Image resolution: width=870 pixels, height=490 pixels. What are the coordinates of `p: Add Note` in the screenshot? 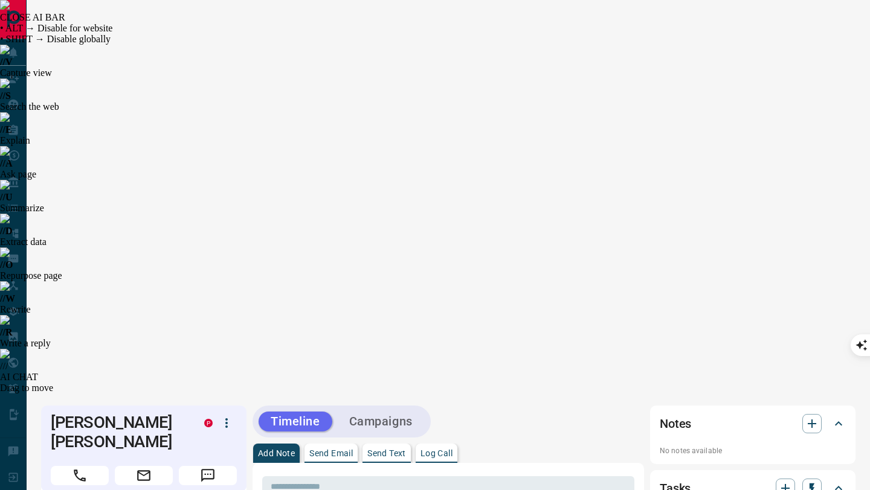 It's located at (276, 454).